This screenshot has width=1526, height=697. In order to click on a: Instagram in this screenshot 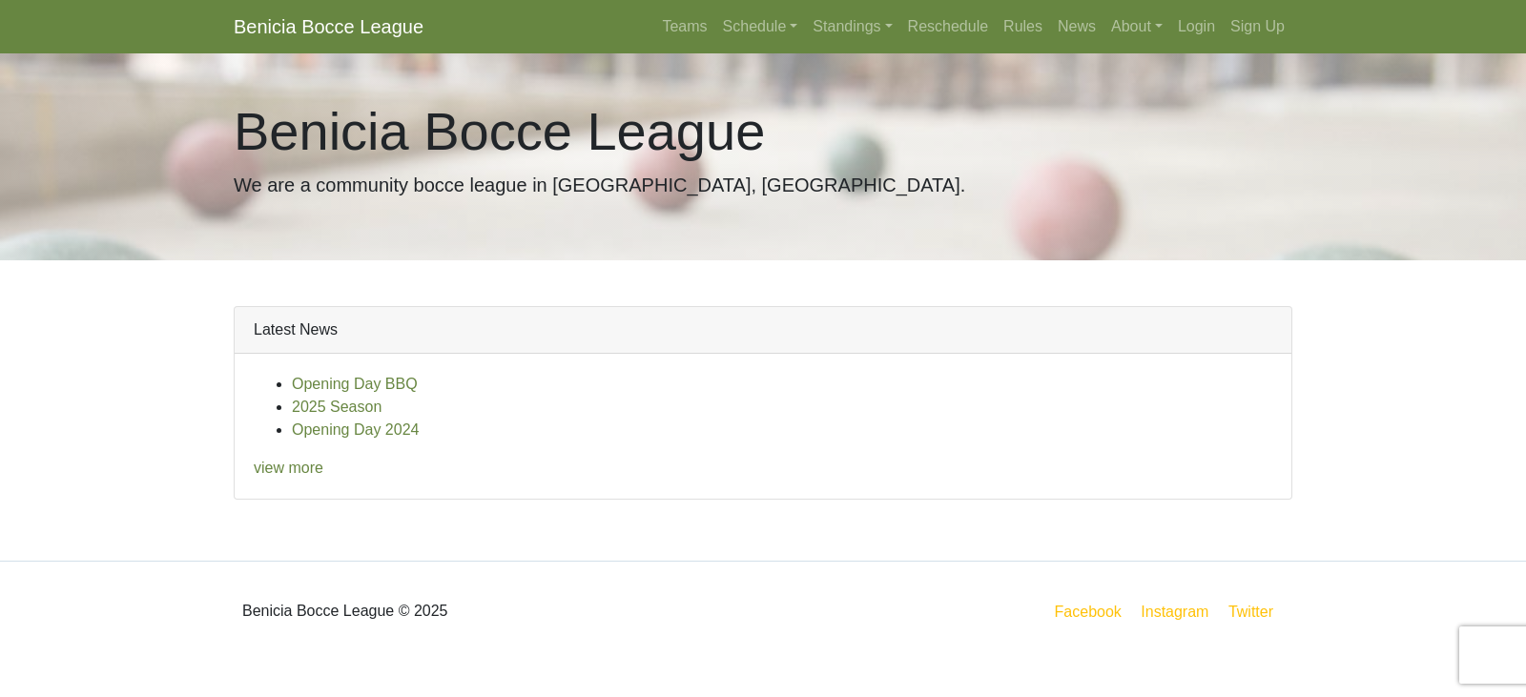, I will do `click(1174, 611)`.